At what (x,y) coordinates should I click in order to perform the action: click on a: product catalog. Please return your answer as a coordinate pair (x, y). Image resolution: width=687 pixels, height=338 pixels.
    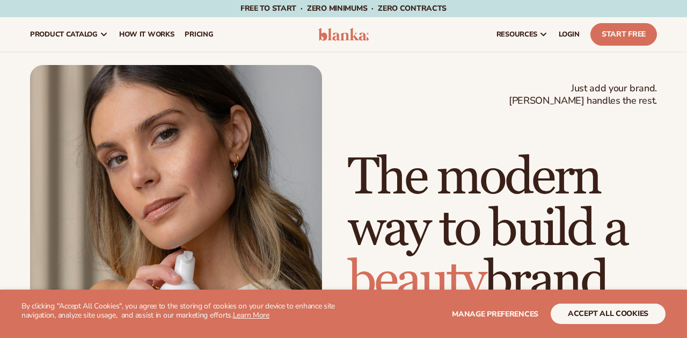
    Looking at the image, I should click on (69, 34).